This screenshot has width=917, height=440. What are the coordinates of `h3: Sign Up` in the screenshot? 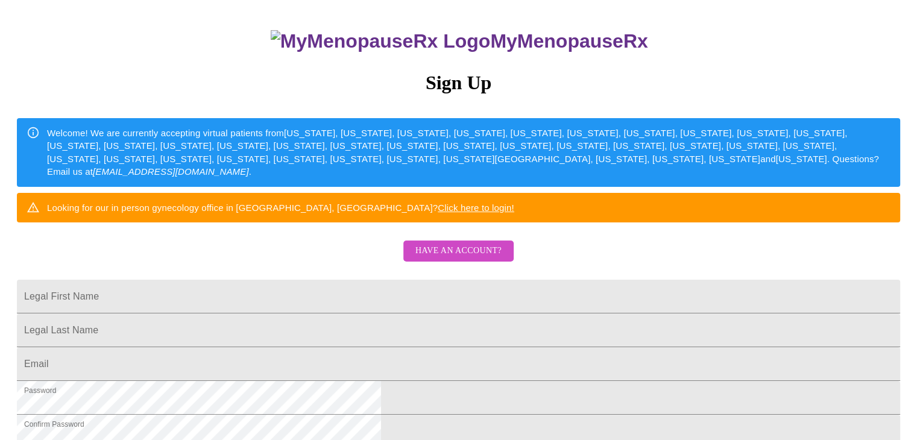 It's located at (458, 83).